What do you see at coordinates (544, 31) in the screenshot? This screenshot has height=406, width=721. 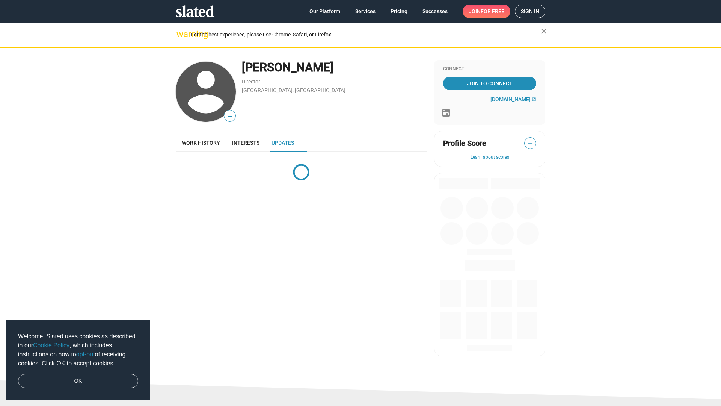 I see `mat-icon: close` at bounding box center [544, 31].